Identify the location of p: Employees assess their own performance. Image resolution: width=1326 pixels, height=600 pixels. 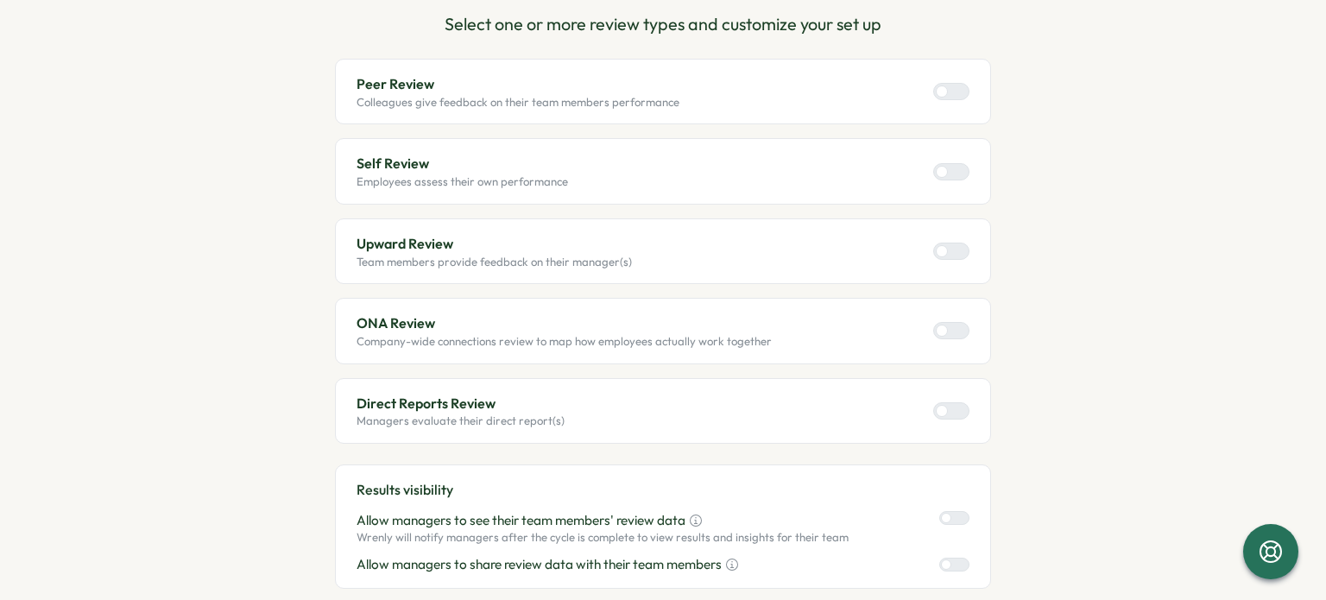
(462, 182).